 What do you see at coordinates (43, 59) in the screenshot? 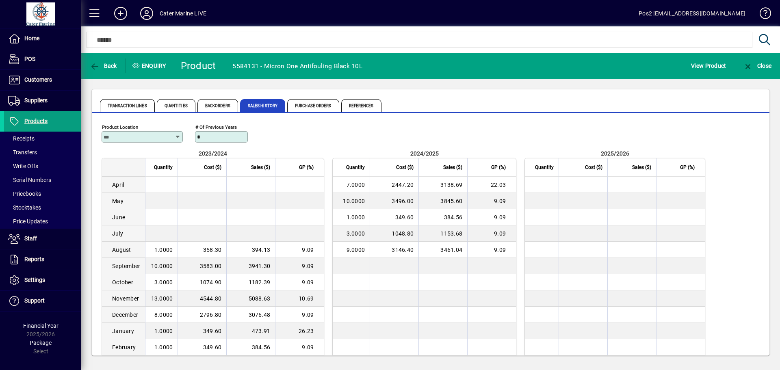
I see `a: POS` at bounding box center [43, 59].